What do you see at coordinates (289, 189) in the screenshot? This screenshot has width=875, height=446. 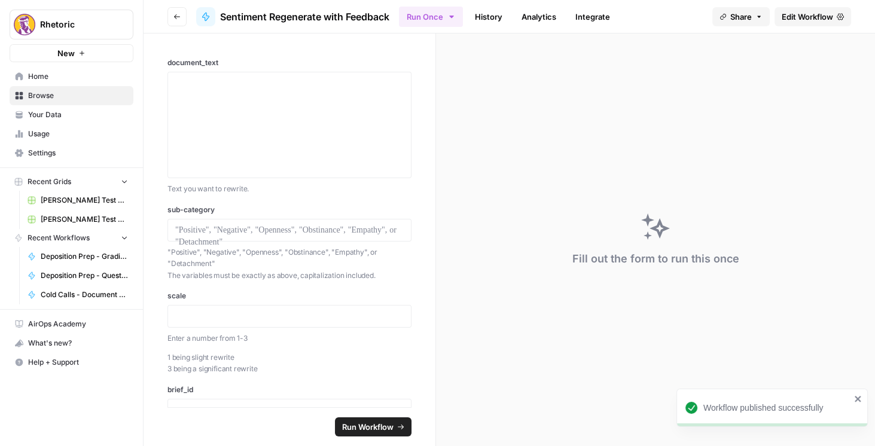 I see `p: Text you want to rewrite.` at bounding box center [289, 189].